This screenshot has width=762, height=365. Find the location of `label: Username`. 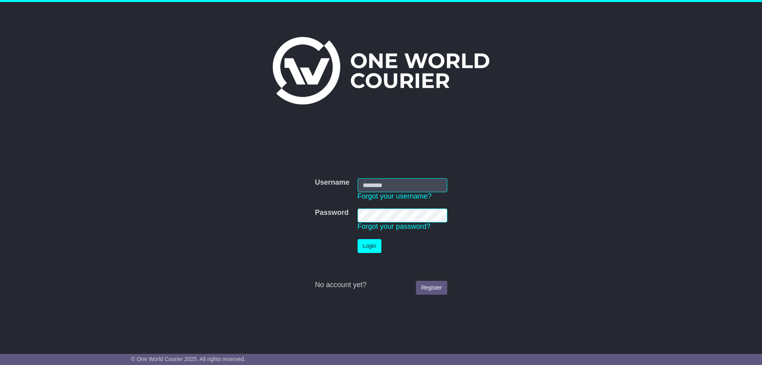

label: Username is located at coordinates (332, 183).